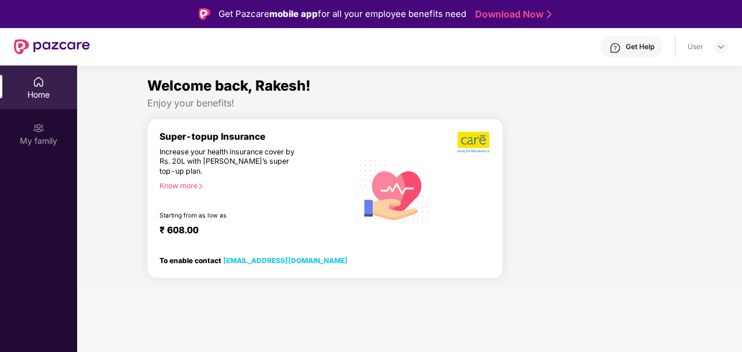 The height and width of the screenshot is (352, 742). Describe the element at coordinates (52, 47) in the screenshot. I see `img: New Pazcare Logo` at that location.